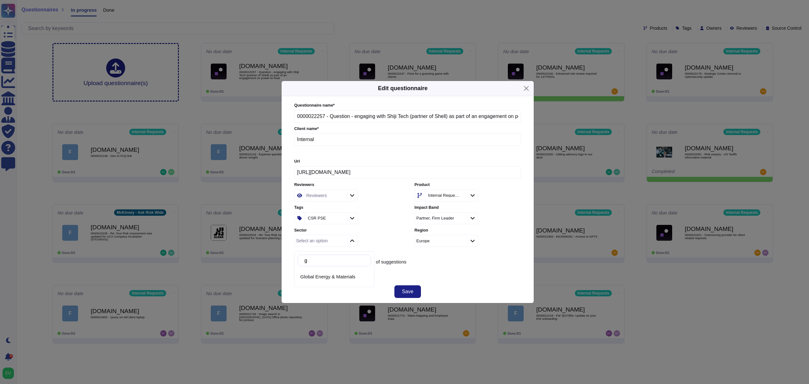 The image size is (809, 384). I want to click on div: Europe, so click(423, 241).